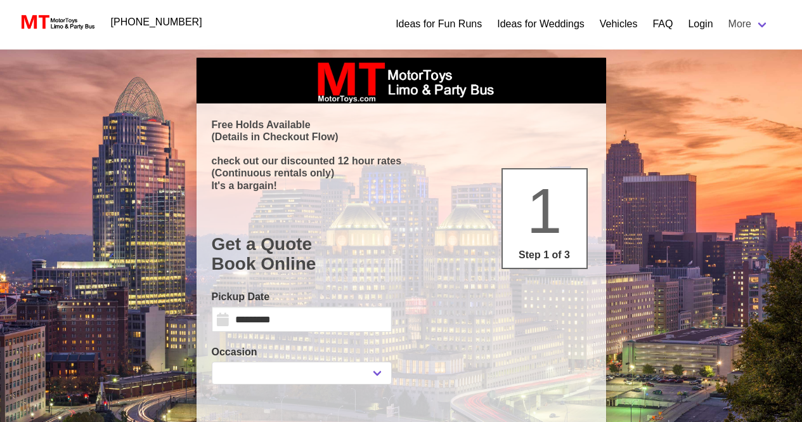 This screenshot has width=802, height=422. I want to click on p: Step 1 of 3, so click(545, 255).